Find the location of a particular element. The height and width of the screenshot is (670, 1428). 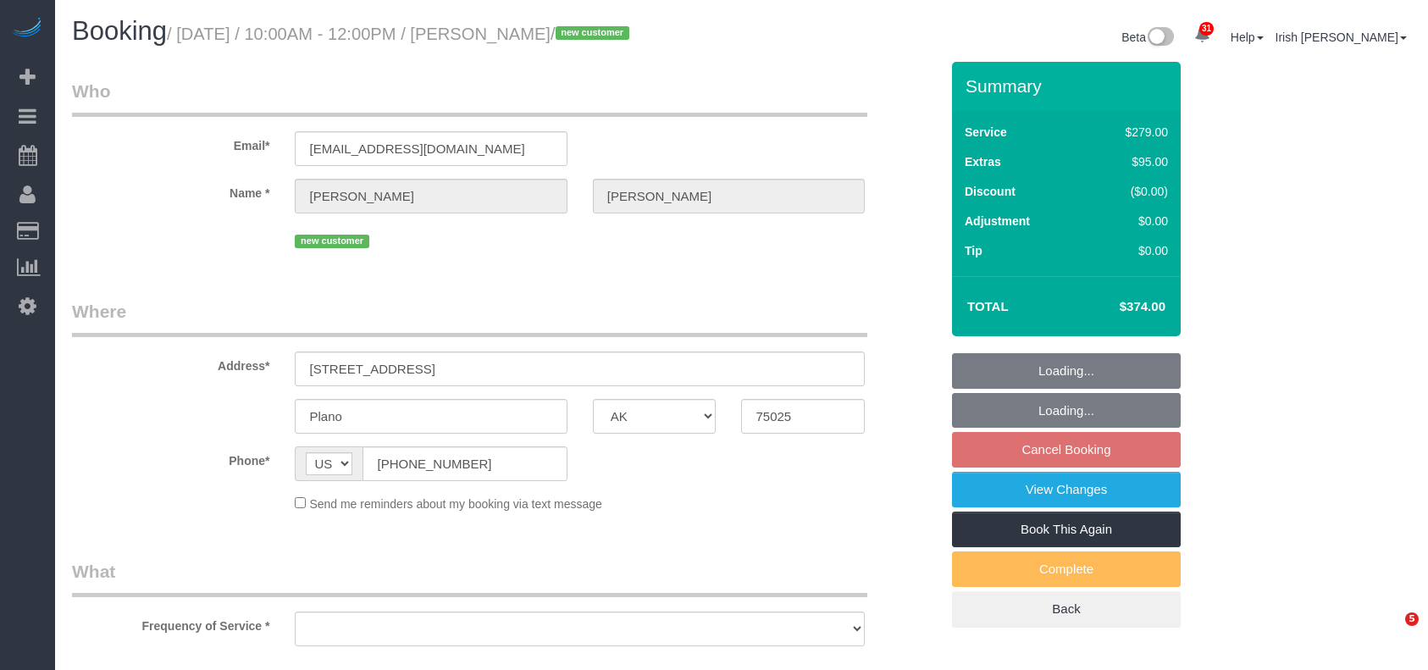

input: Phone* is located at coordinates (464, 463).